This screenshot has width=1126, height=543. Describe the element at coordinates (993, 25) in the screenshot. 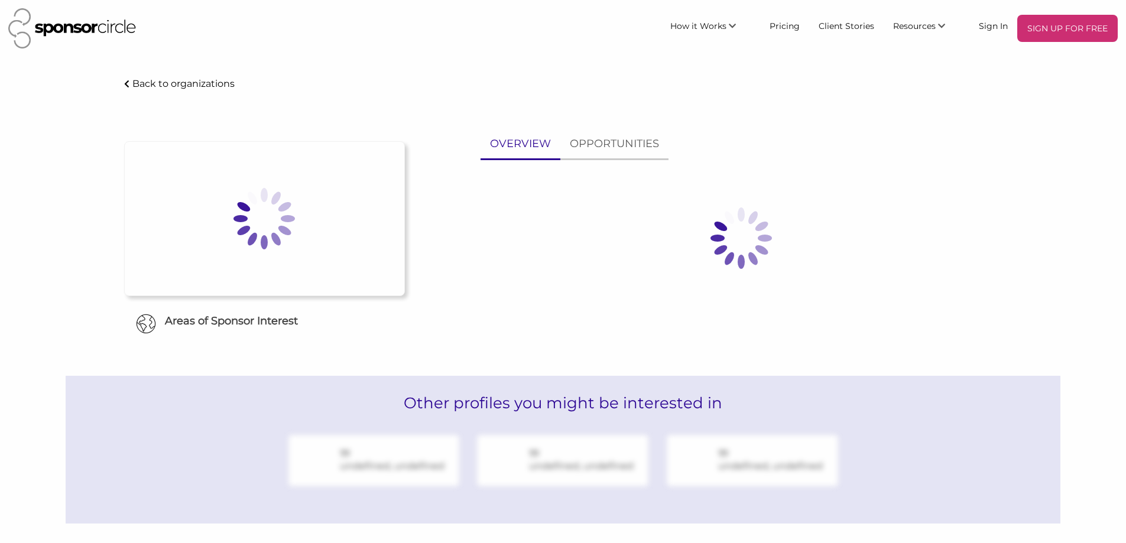

I see `a: Sign In` at that location.